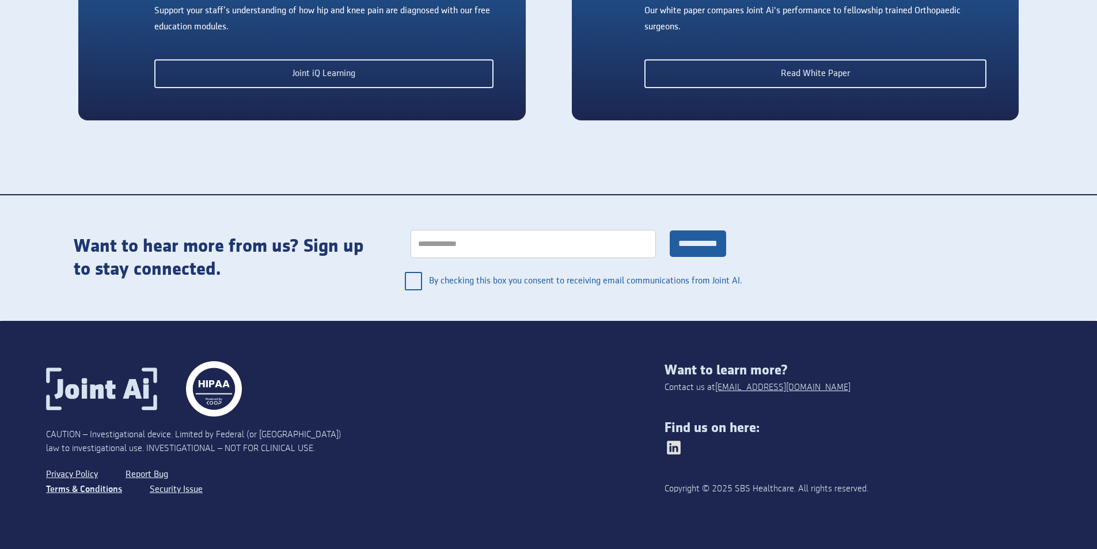 Image resolution: width=1097 pixels, height=549 pixels. I want to click on a: Terms & Conditions, so click(84, 489).